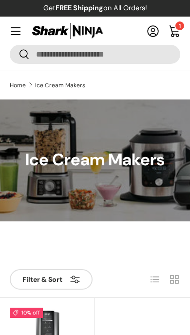 This screenshot has height=335, width=190. I want to click on a: Home, so click(18, 85).